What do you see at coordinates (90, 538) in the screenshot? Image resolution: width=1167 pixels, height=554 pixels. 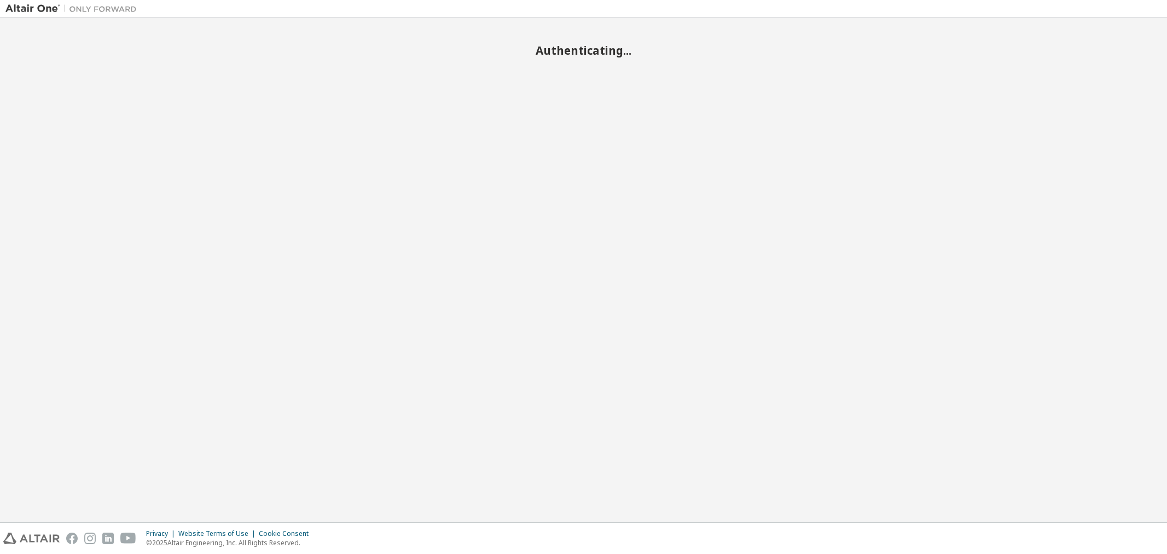 I see `img: instagram.svg` at bounding box center [90, 538].